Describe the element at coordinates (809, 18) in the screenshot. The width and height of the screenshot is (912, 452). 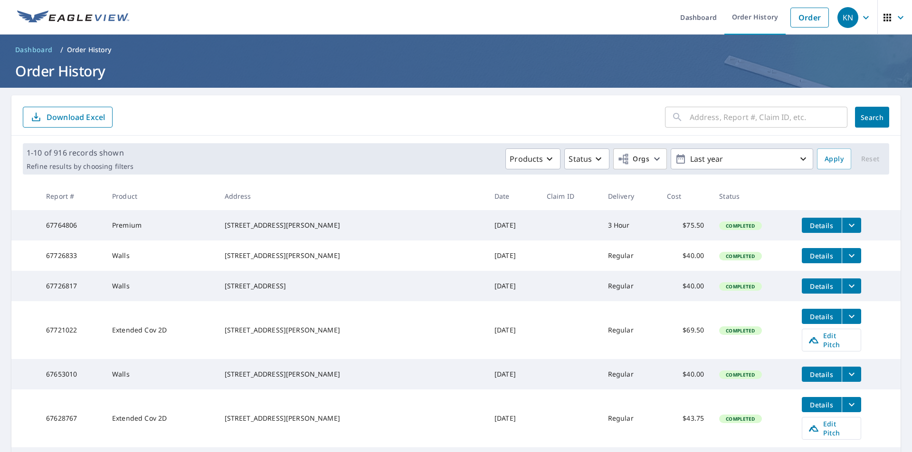
I see `a: Order` at that location.